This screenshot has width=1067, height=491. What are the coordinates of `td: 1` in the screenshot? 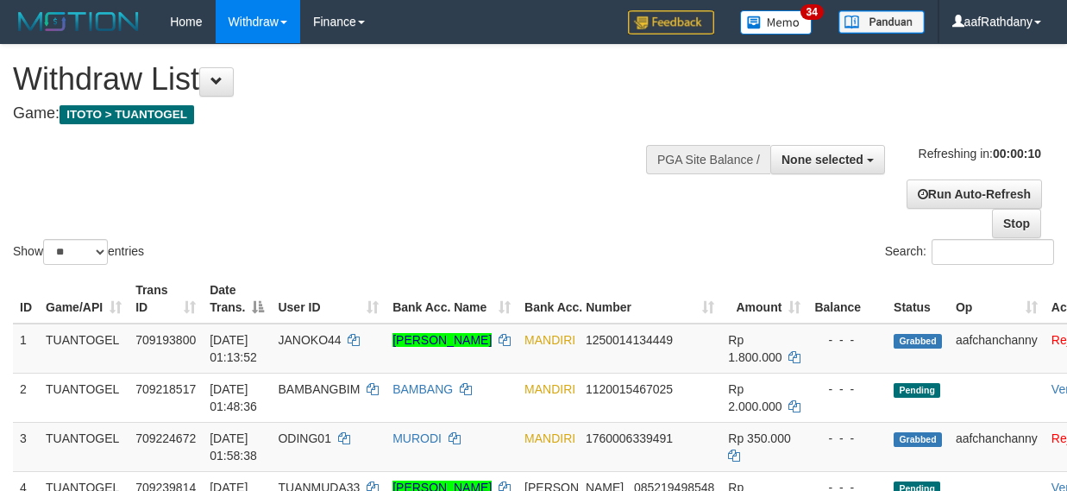 It's located at (26, 348).